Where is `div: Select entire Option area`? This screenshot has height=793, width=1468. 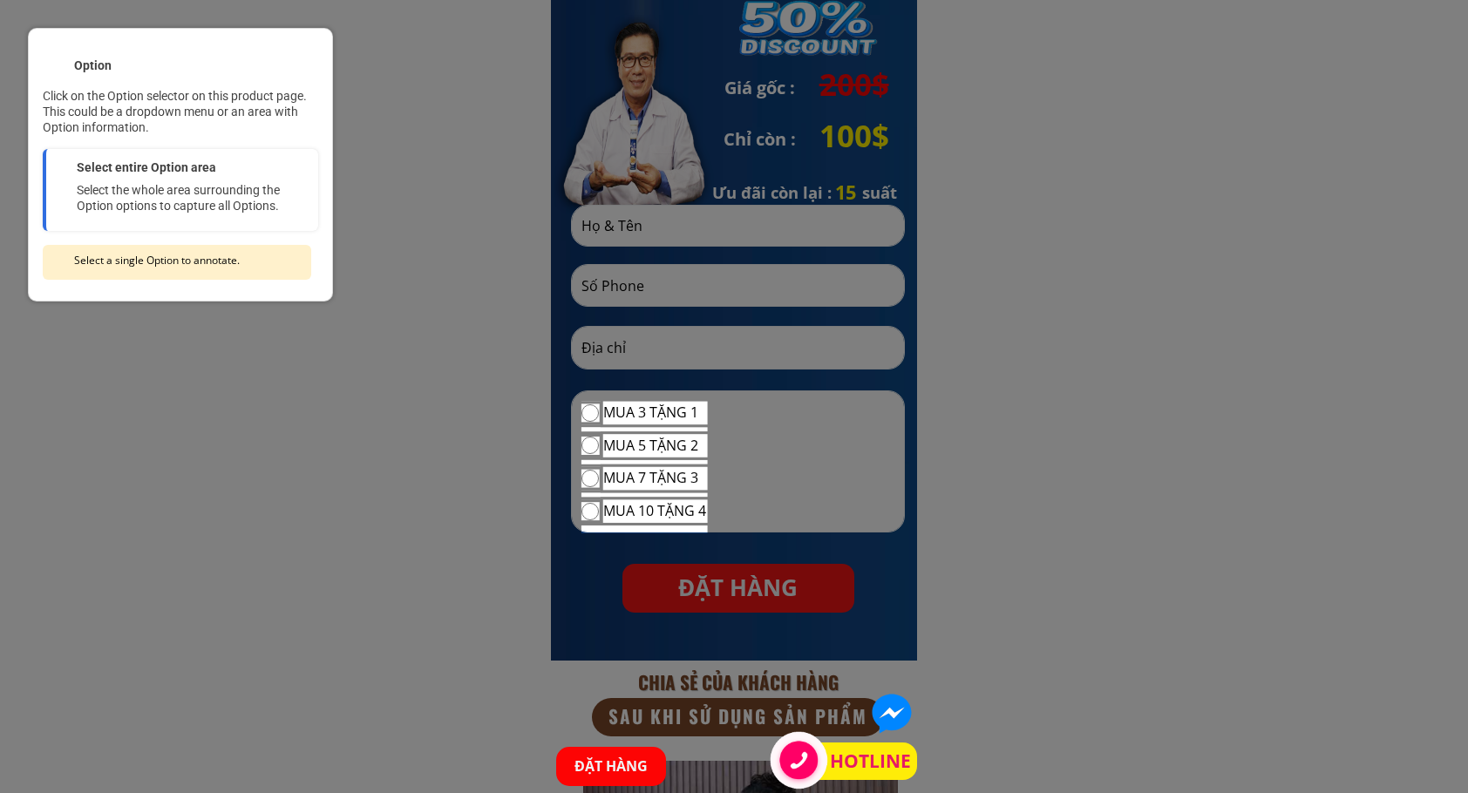
div: Select entire Option area is located at coordinates (146, 167).